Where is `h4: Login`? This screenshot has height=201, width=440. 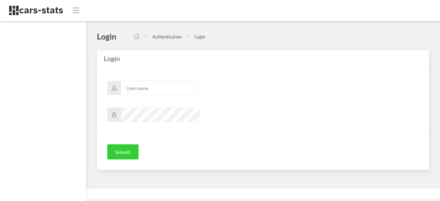 h4: Login is located at coordinates (107, 36).